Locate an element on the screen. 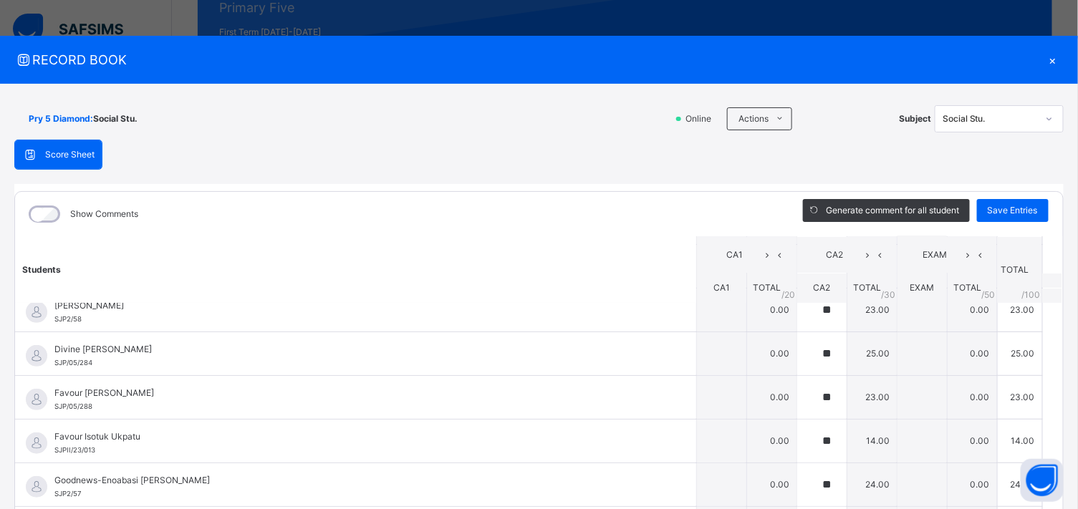 The height and width of the screenshot is (509, 1078). span: Actions is located at coordinates (754, 119).